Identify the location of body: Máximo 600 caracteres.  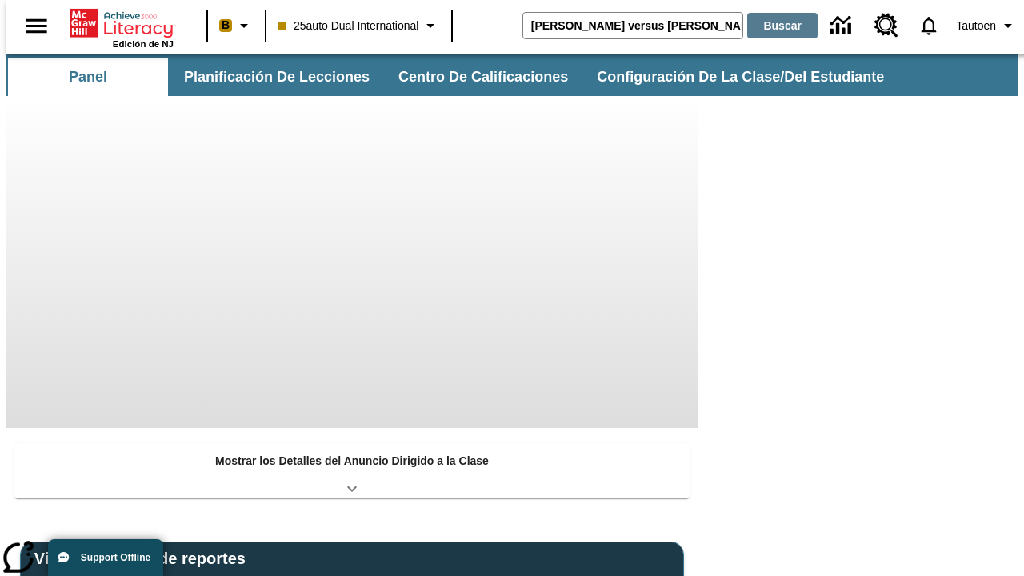
(120, 20).